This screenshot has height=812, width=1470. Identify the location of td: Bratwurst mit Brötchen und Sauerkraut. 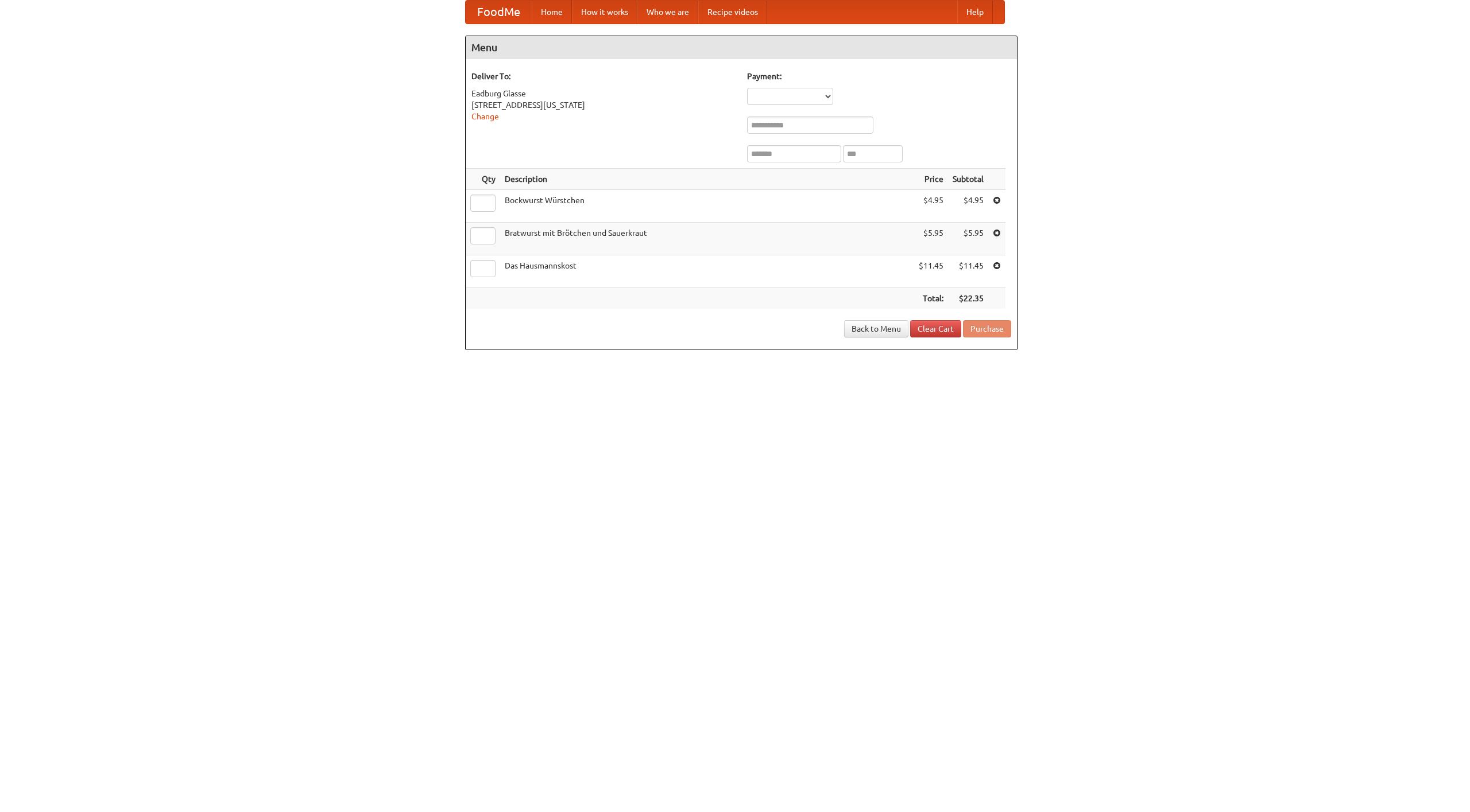
(707, 239).